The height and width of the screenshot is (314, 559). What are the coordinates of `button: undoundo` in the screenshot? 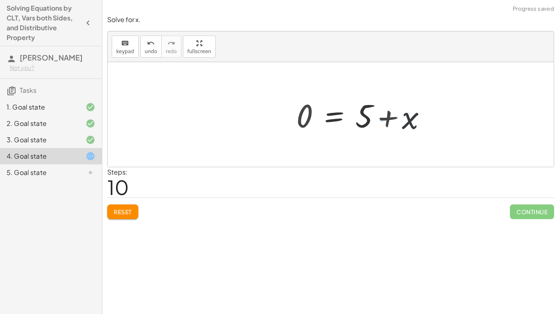 It's located at (151, 47).